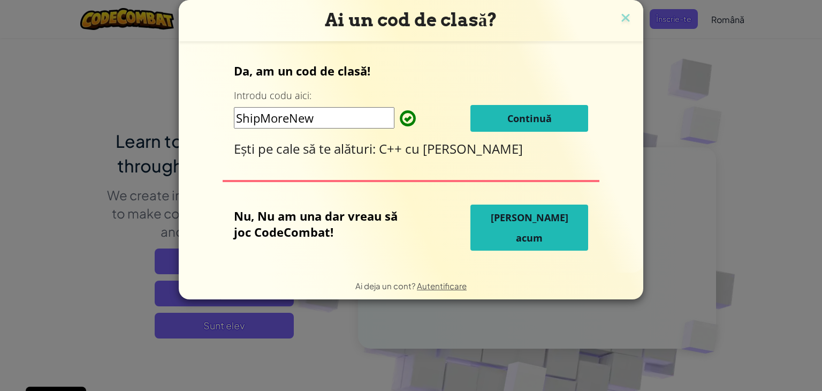 The width and height of the screenshot is (822, 391). What do you see at coordinates (411, 20) in the screenshot?
I see `span: Ai un cod de clasă?` at bounding box center [411, 20].